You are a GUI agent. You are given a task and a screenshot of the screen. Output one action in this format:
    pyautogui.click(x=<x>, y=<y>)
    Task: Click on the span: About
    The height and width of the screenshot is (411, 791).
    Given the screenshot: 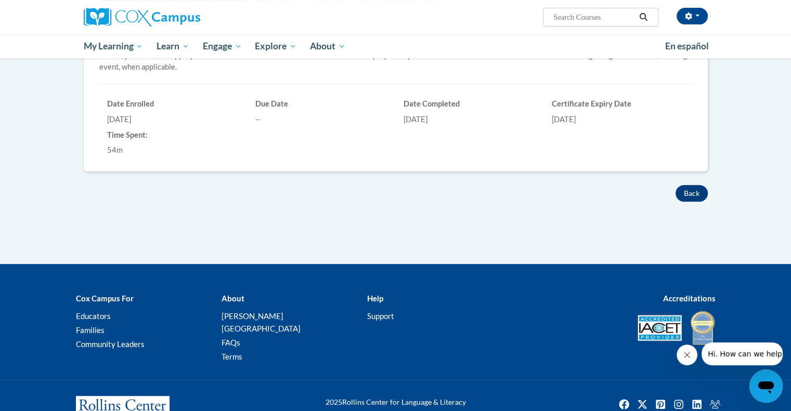 What is the action you would take?
    pyautogui.click(x=328, y=46)
    